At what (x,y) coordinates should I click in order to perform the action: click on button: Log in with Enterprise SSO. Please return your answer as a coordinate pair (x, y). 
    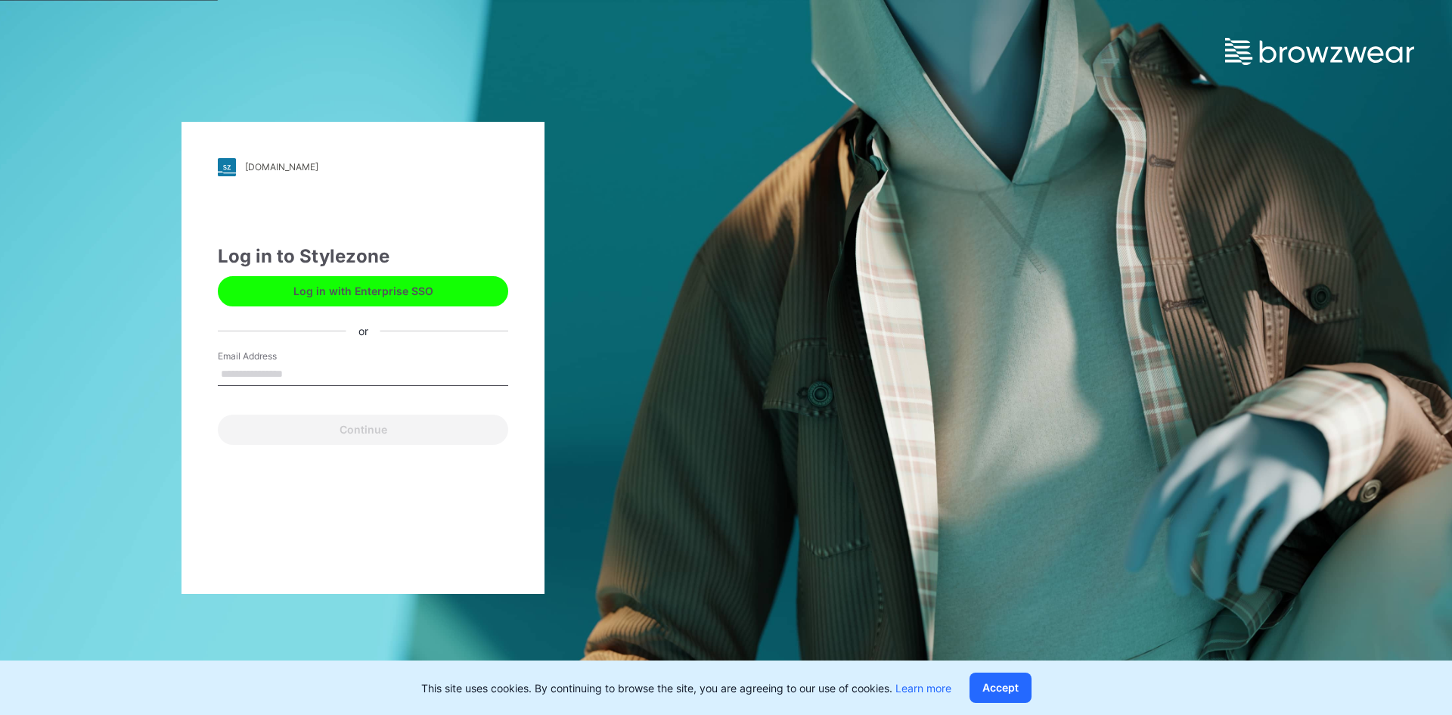
    Looking at the image, I should click on (363, 291).